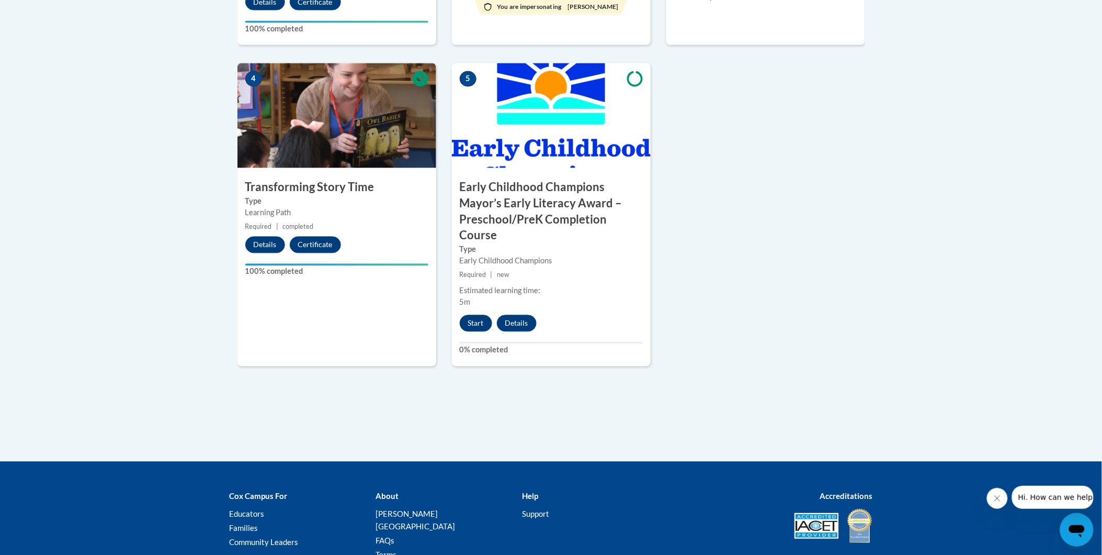 The height and width of the screenshot is (555, 1102). I want to click on div: Estimated learning time:, so click(551, 291).